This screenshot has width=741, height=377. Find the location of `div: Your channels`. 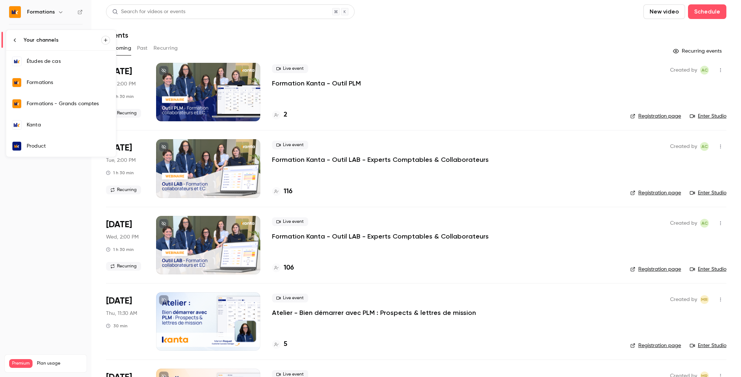

div: Your channels is located at coordinates (63, 40).